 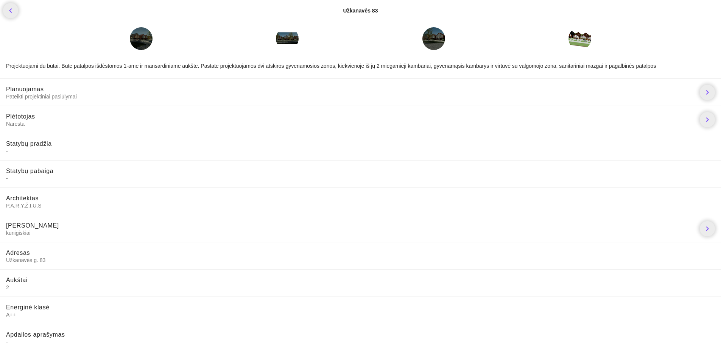 What do you see at coordinates (22, 198) in the screenshot?
I see `span: Architektas` at bounding box center [22, 198].